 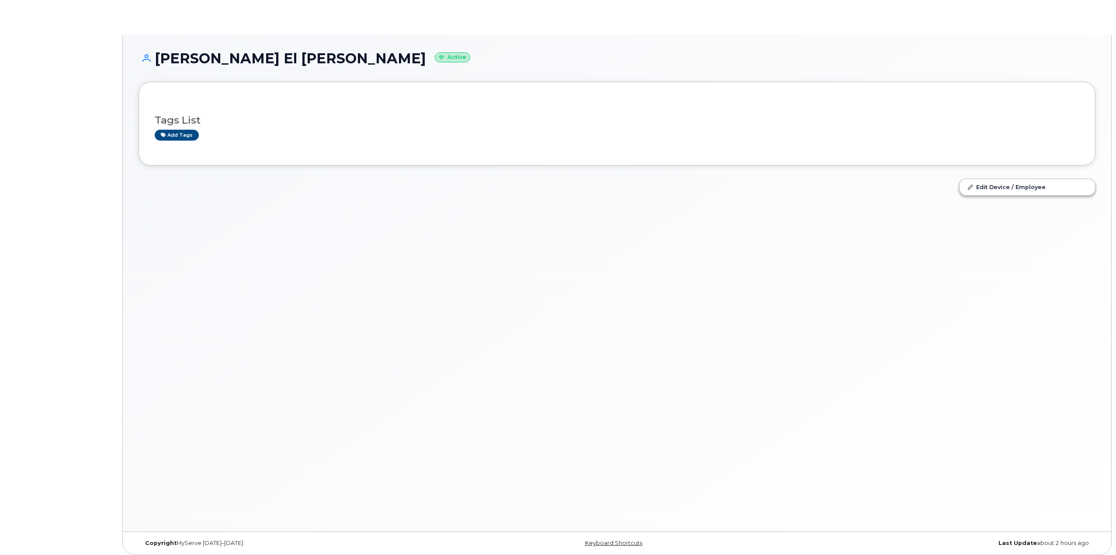 What do you see at coordinates (1018, 543) in the screenshot?
I see `strong: Last Update` at bounding box center [1018, 543].